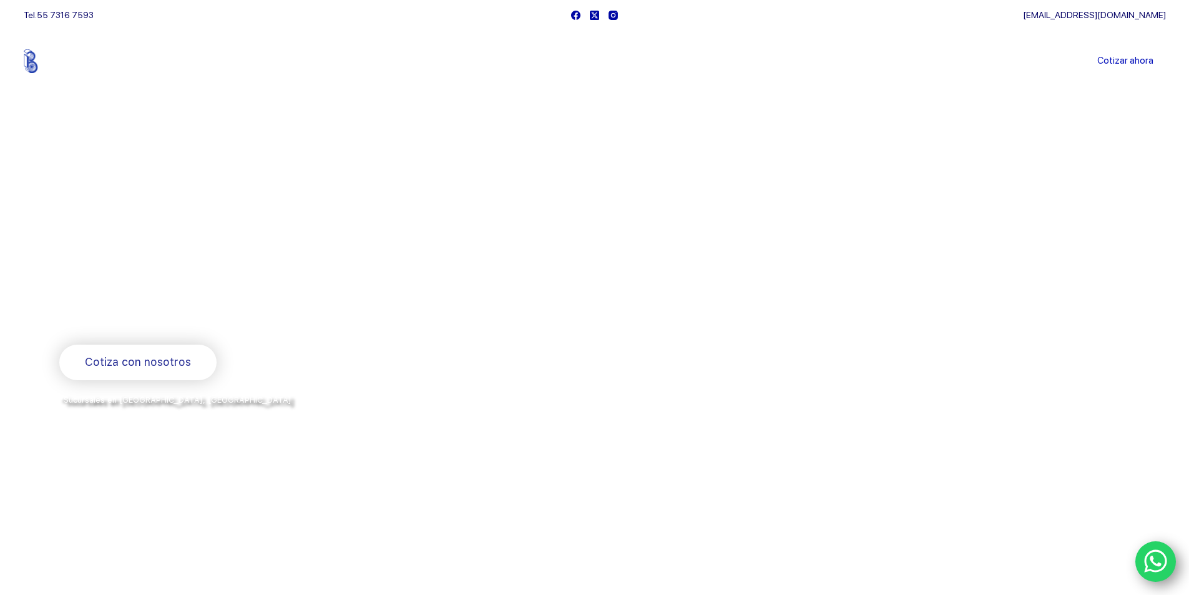 The height and width of the screenshot is (595, 1189). What do you see at coordinates (576, 15) in the screenshot?
I see `a: Facebook` at bounding box center [576, 15].